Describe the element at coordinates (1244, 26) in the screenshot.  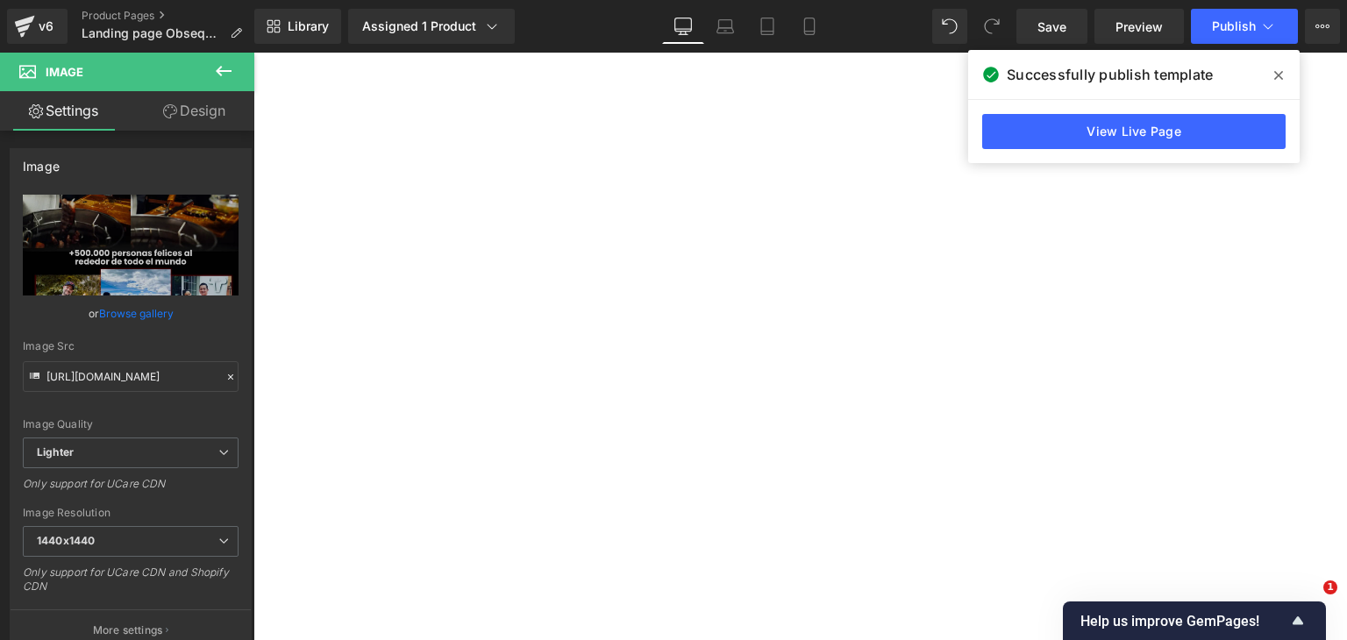
I see `button: Publish` at that location.